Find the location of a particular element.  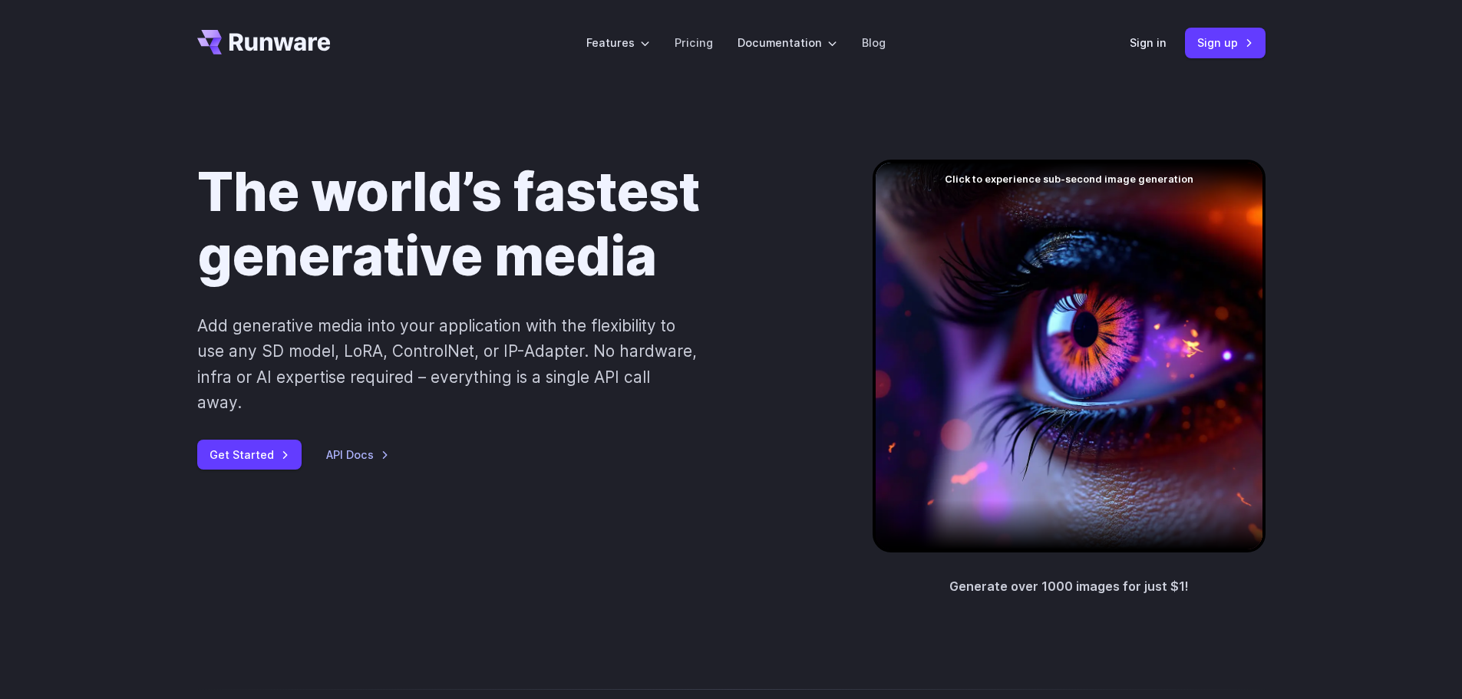

p: Add generative media into your application with the flexibility to use any SD model, LoRA, Contro... is located at coordinates (448, 364).